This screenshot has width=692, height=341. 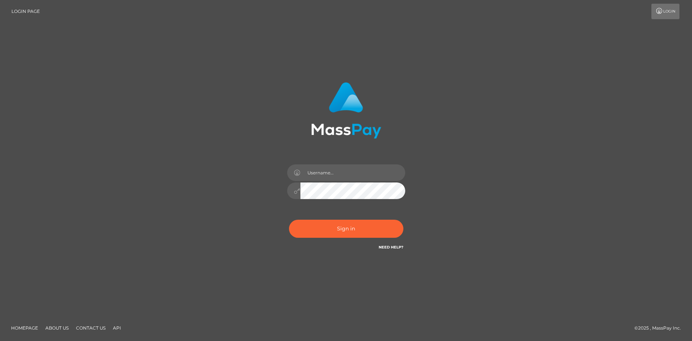 What do you see at coordinates (346, 110) in the screenshot?
I see `img: MassPay Login` at bounding box center [346, 110].